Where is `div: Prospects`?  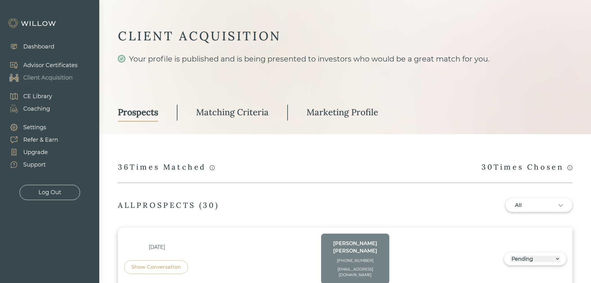 div: Prospects is located at coordinates (138, 112).